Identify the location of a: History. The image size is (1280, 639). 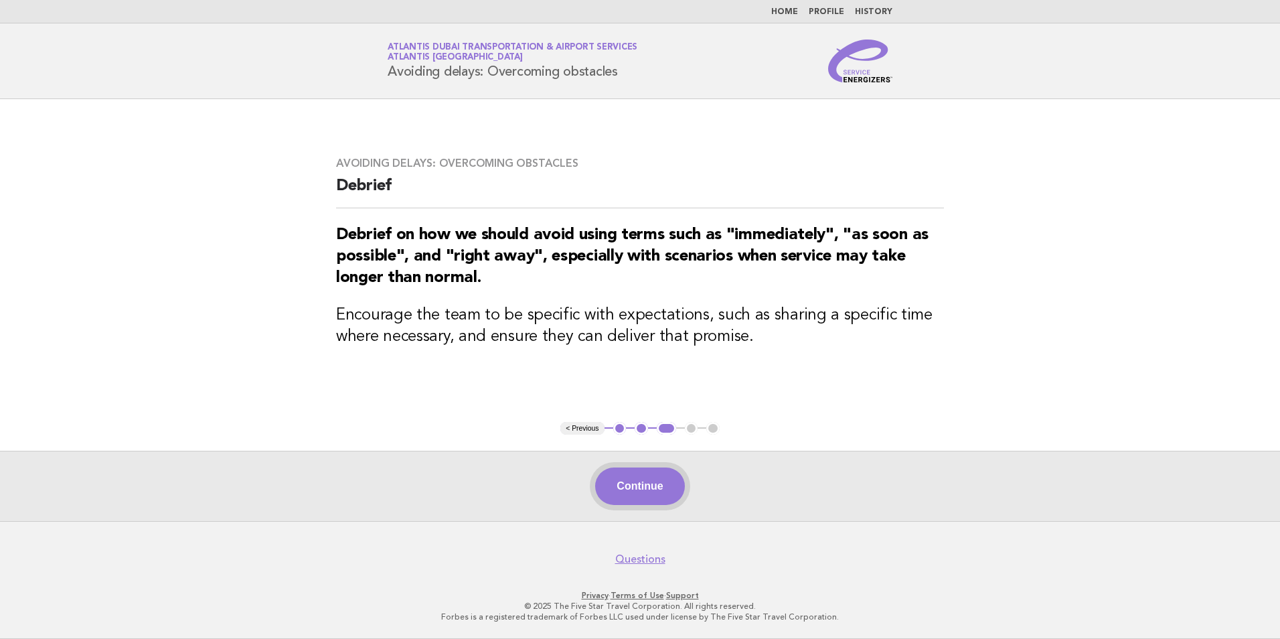
(874, 12).